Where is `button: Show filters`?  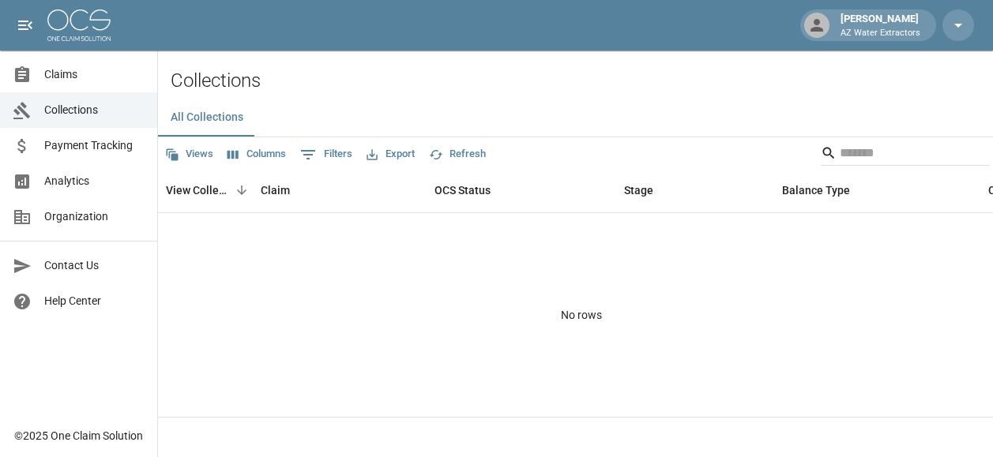 button: Show filters is located at coordinates (326, 155).